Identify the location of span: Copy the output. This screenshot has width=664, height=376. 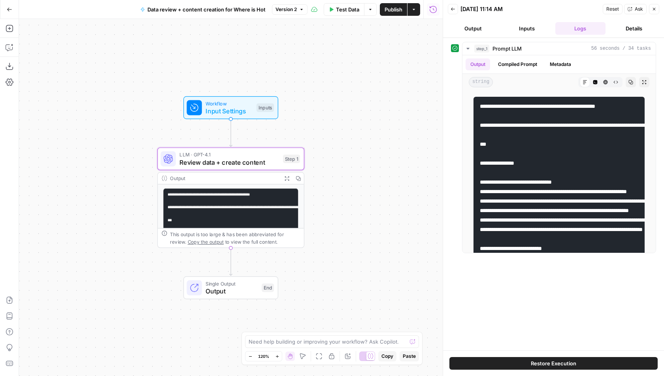
(205, 242).